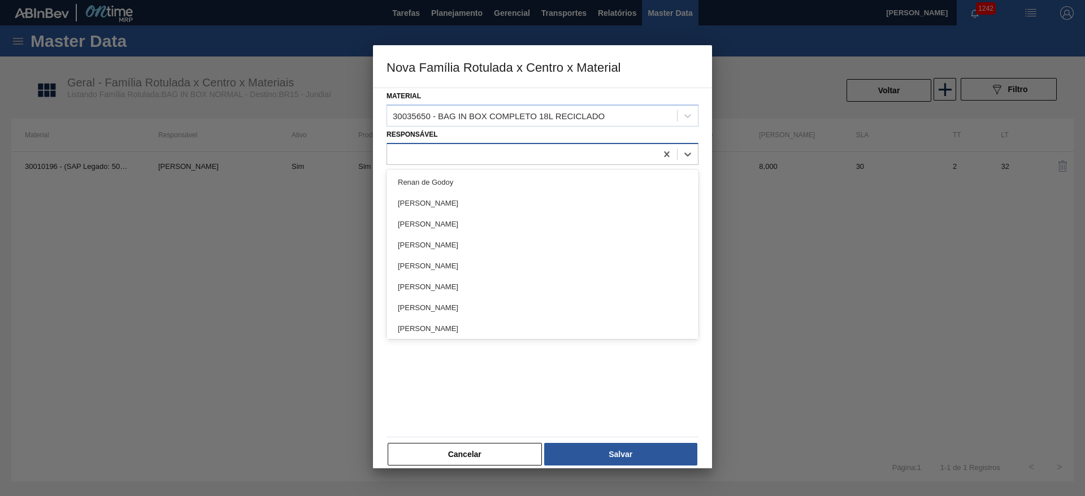 The height and width of the screenshot is (496, 1085). I want to click on h3: Nova Família Rotulada x Centro x Material, so click(543, 67).